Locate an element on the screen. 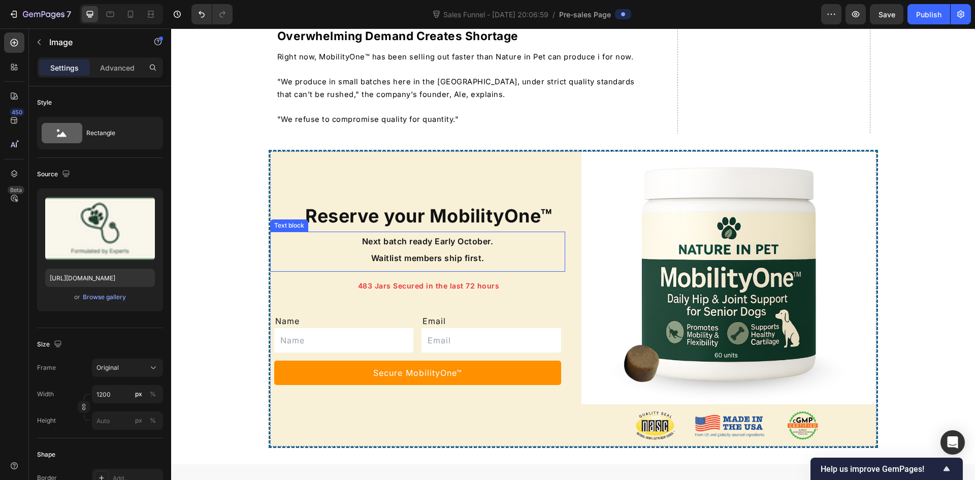 The image size is (975, 480). div: Shape is located at coordinates (46, 454).